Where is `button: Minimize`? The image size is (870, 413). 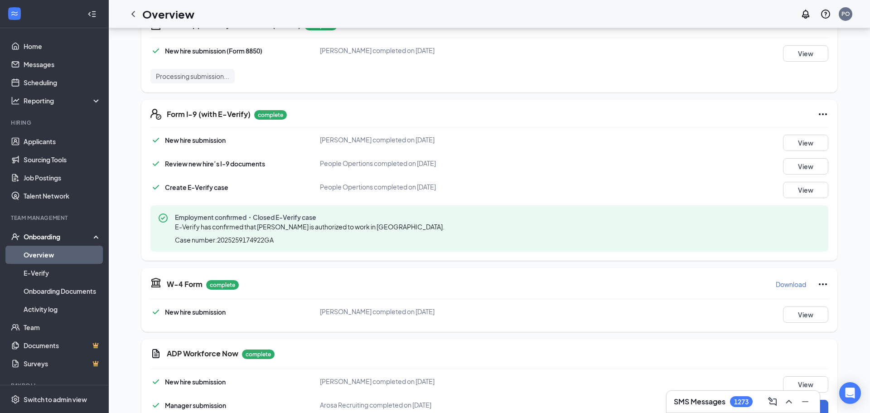 button: Minimize is located at coordinates (805, 401).